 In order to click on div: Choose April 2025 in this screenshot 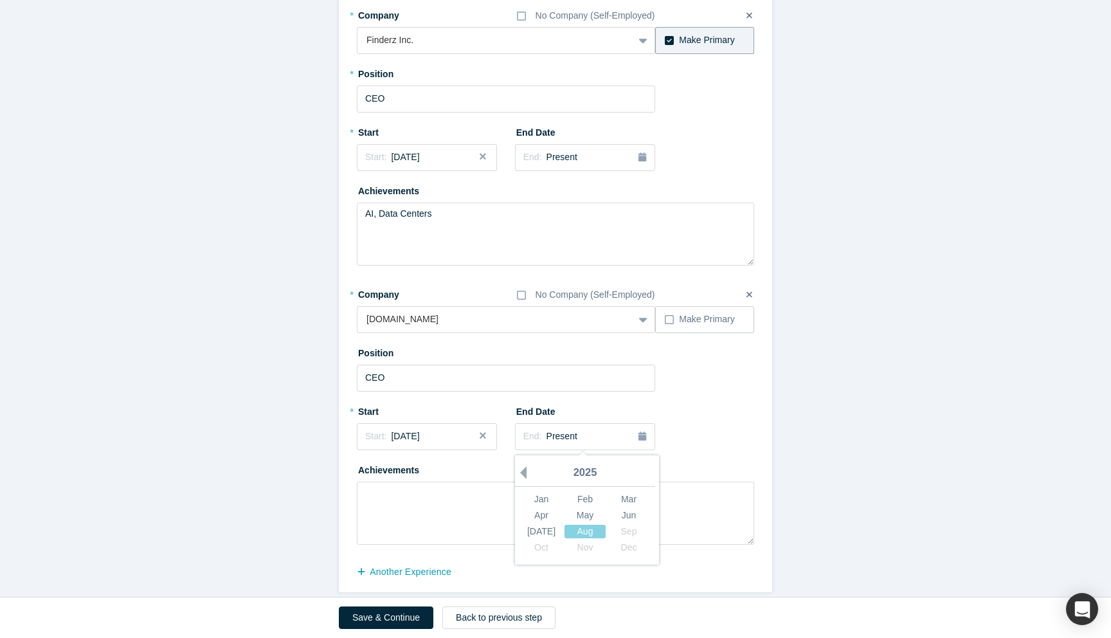, I will do `click(541, 515)`.